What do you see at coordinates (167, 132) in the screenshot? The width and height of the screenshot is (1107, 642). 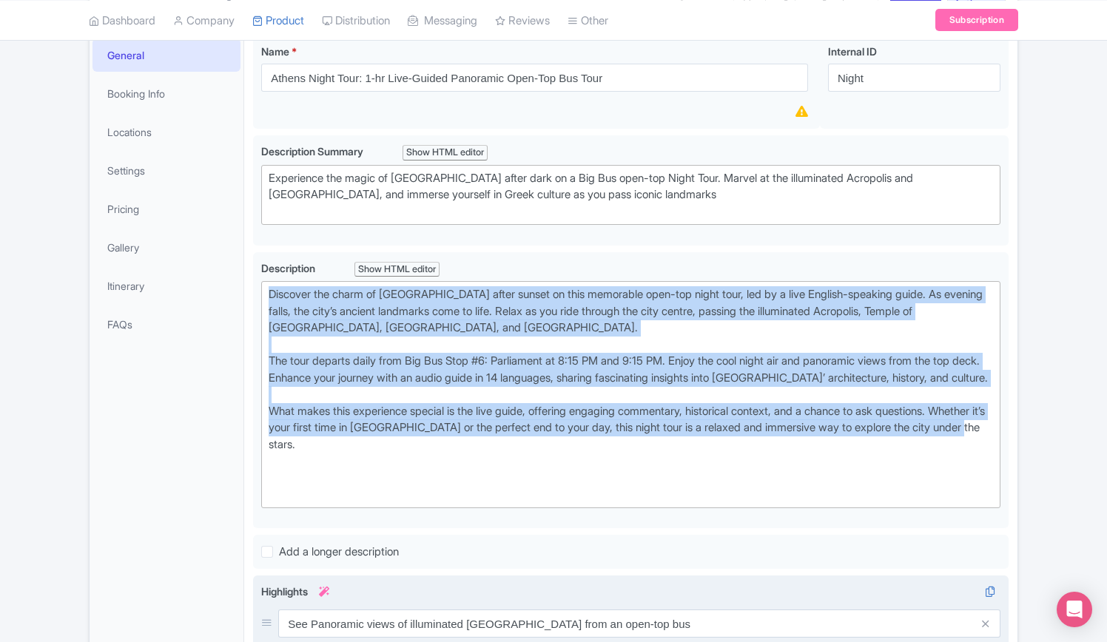 I see `a: Locations` at bounding box center [167, 132].